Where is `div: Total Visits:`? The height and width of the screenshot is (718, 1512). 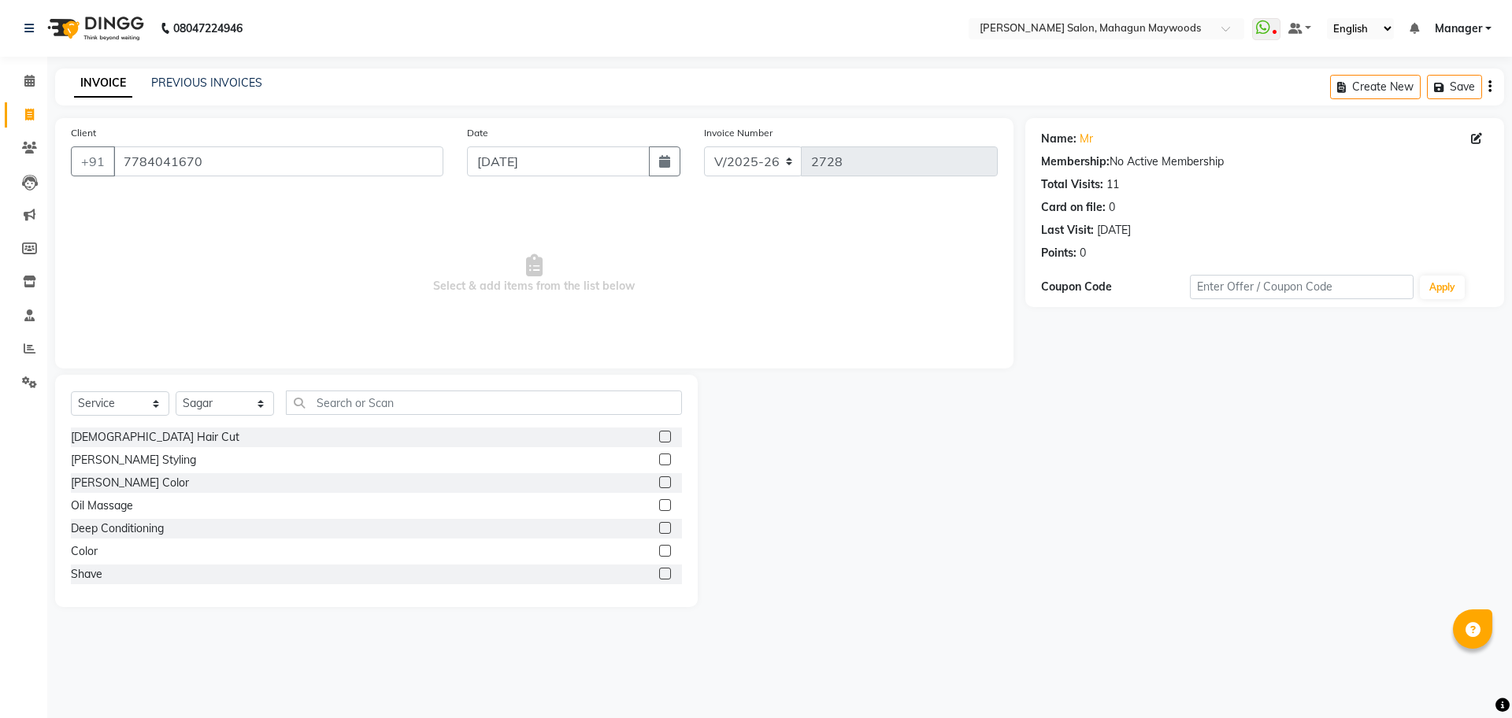
div: Total Visits: is located at coordinates (1071, 184).